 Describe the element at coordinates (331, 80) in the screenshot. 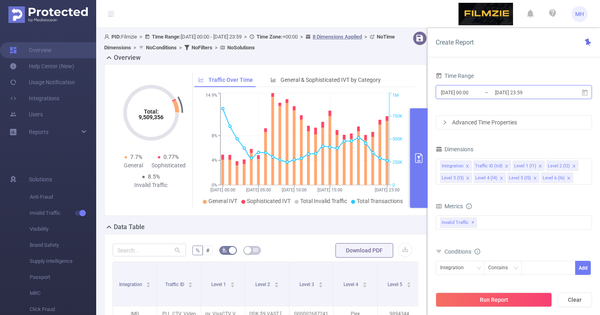

I see `span: General & Sophisticated IVT by Category` at that location.